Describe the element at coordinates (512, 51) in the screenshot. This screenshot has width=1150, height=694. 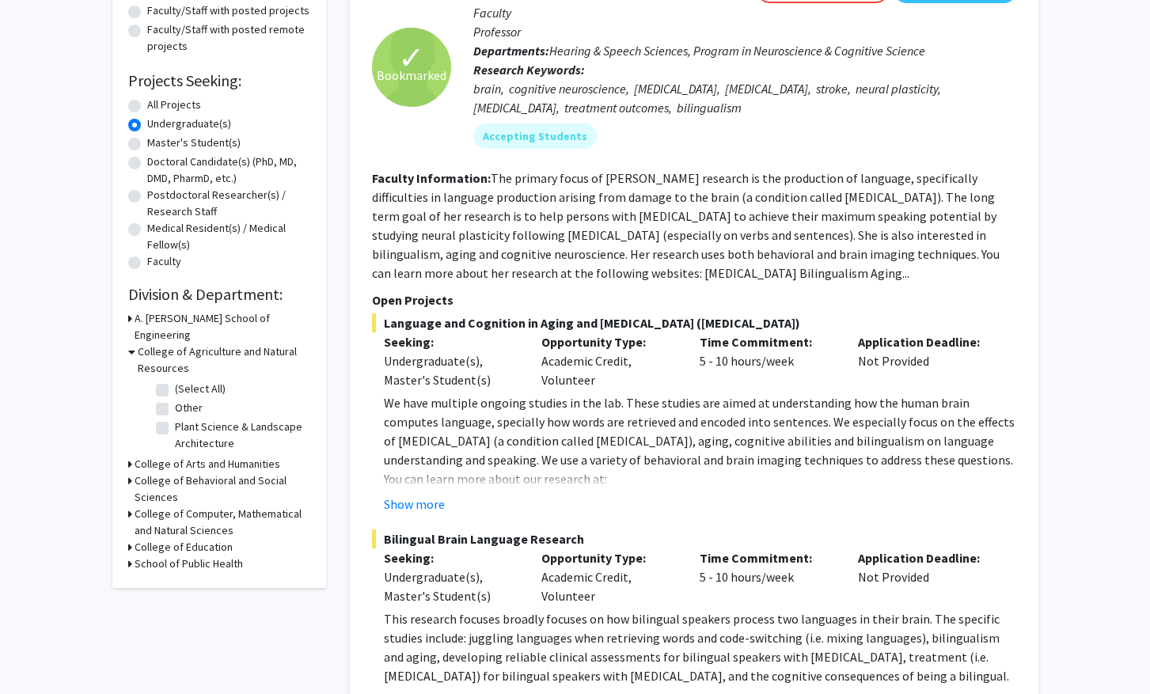
I see `b: Departments:` at that location.